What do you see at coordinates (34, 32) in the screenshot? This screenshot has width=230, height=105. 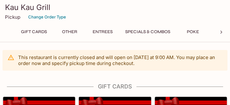 I see `button: Gift Cards` at bounding box center [34, 32].